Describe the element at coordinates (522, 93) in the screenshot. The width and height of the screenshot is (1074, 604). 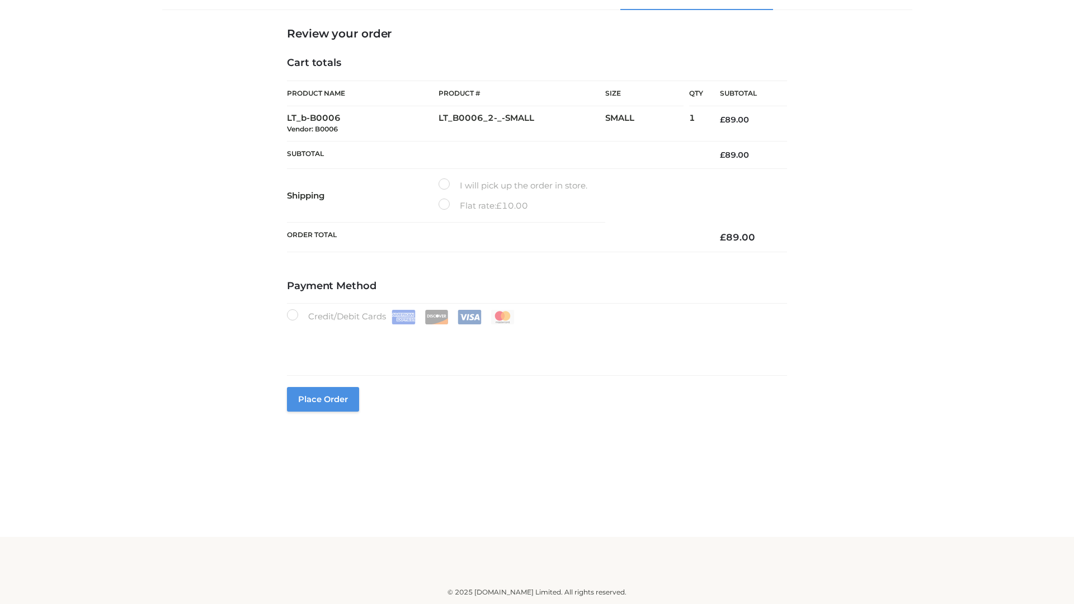
I see `th: Product #` at that location.